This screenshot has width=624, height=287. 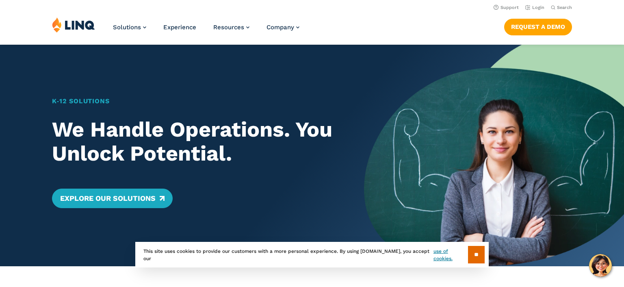 I want to click on img: LINQ | K‑12 Software, so click(x=74, y=25).